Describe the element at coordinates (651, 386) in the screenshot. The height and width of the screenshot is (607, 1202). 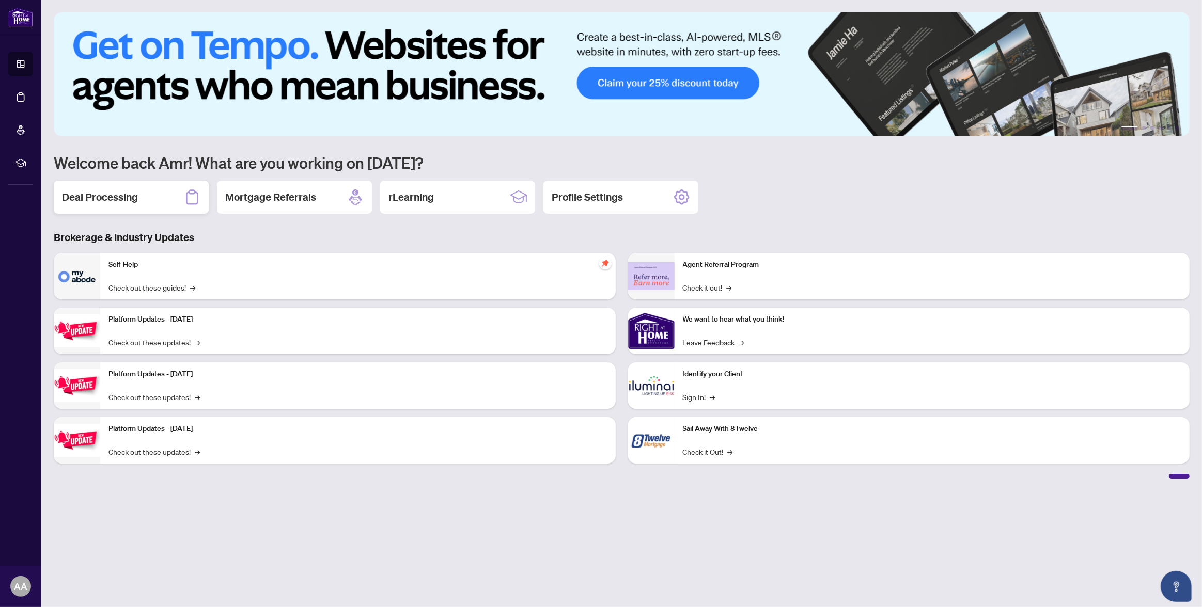
I see `img: Identify your Client` at that location.